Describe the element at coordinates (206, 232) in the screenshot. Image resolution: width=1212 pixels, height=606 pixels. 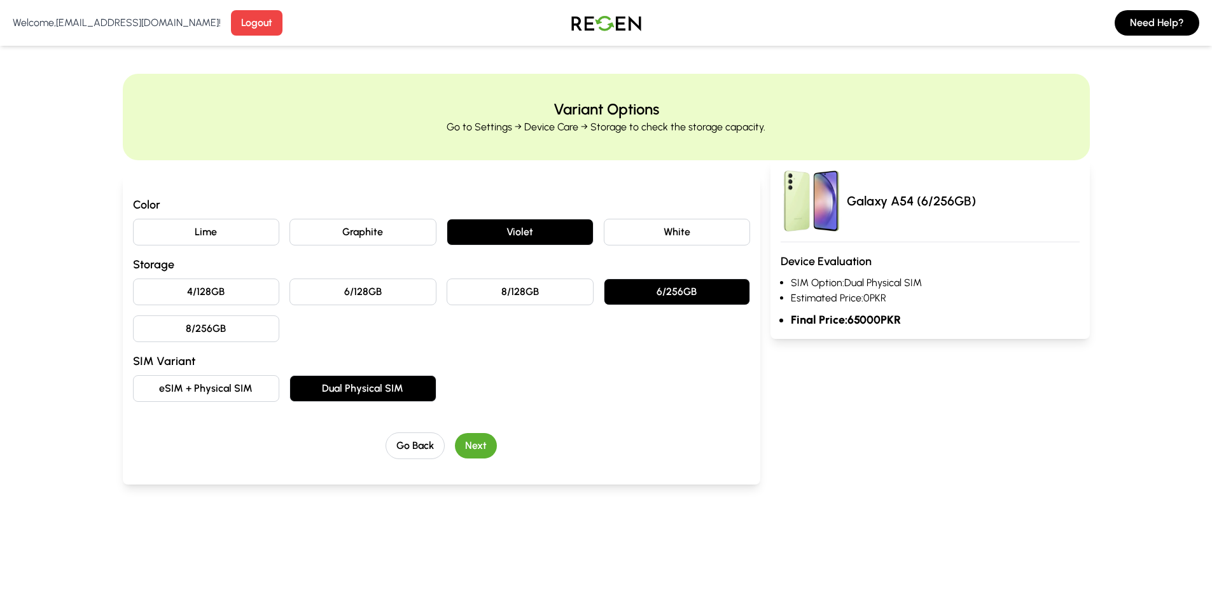
I see `button: Lime` at that location.